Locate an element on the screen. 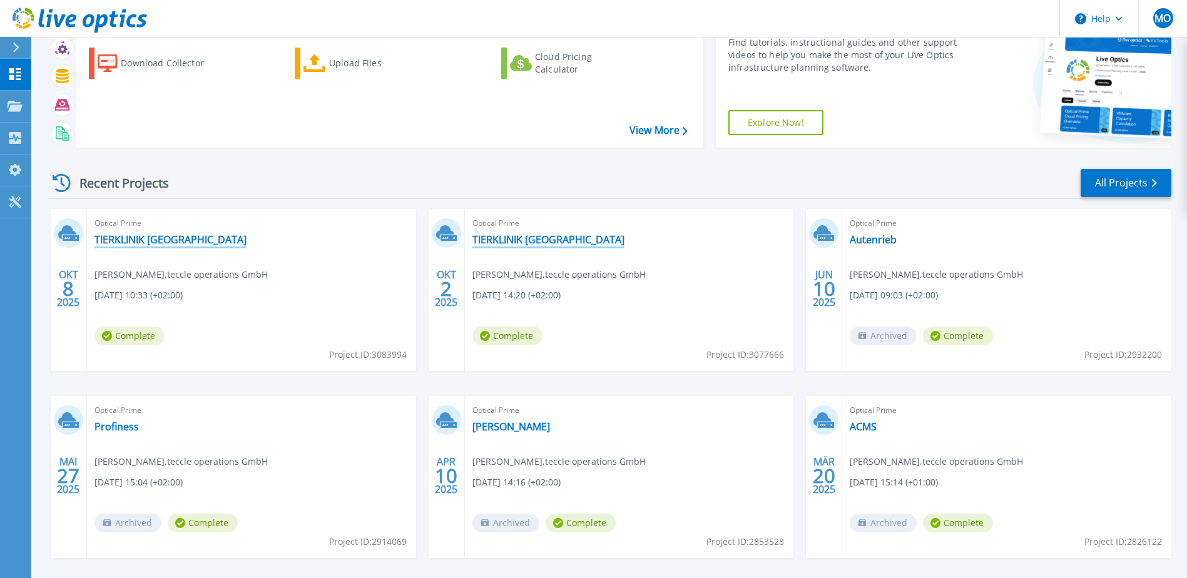 This screenshot has width=1187, height=578. div: Download Collector is located at coordinates (171, 63).